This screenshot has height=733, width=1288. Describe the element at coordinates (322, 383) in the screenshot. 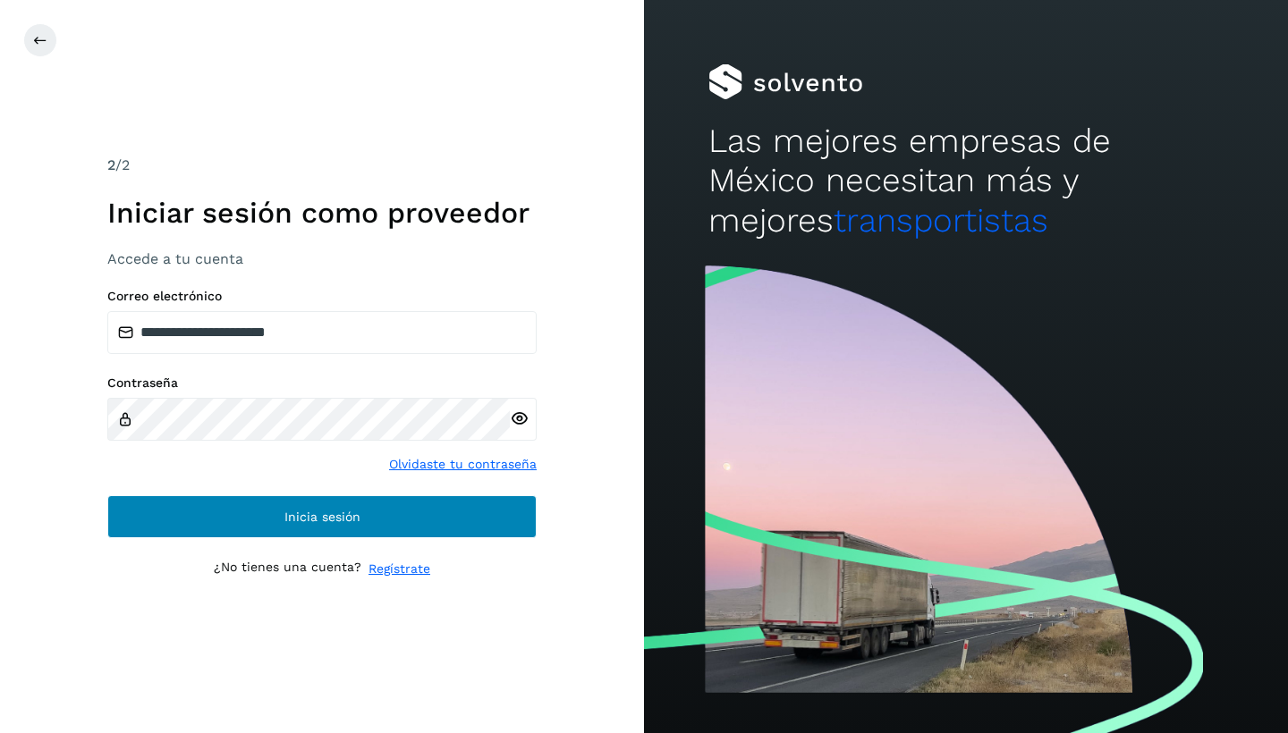

I see `label: Contraseña` at that location.